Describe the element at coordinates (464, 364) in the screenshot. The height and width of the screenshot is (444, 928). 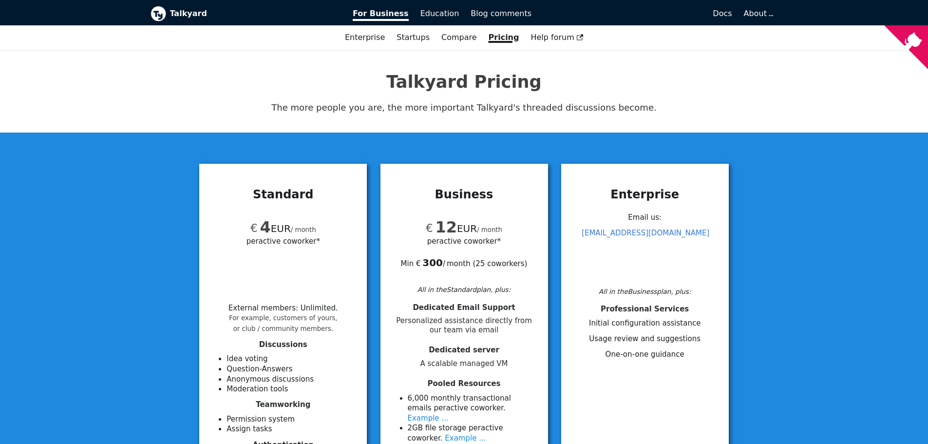
I see `span: A scalable managed VM` at that location.